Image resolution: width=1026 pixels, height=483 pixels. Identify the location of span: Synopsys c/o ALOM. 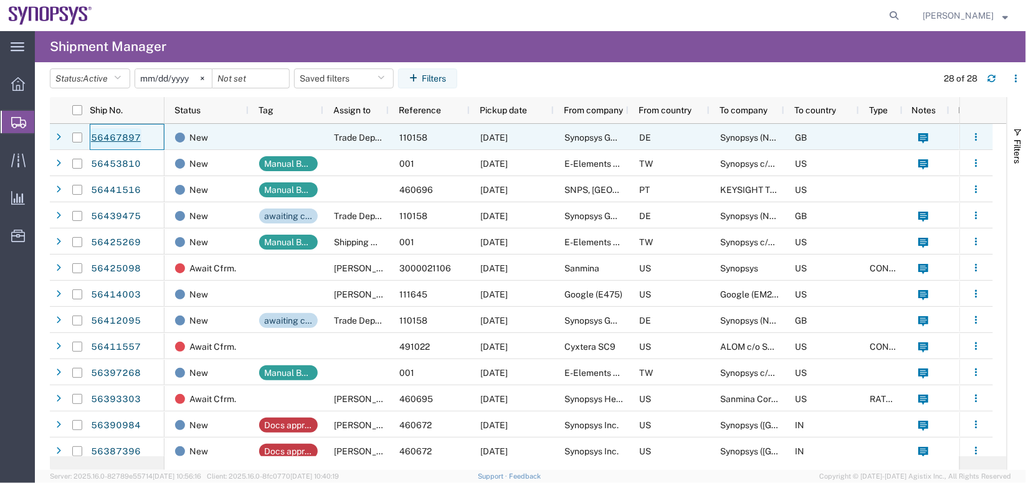
(760, 164).